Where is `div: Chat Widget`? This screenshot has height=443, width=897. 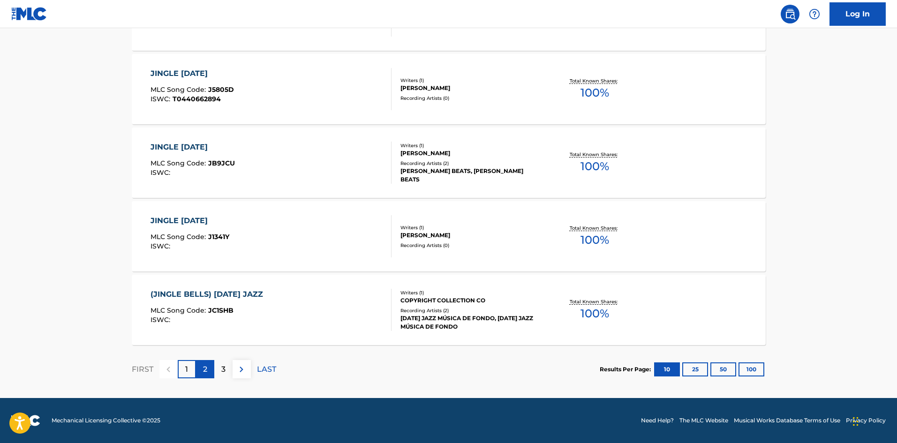 div: Chat Widget is located at coordinates (873, 420).